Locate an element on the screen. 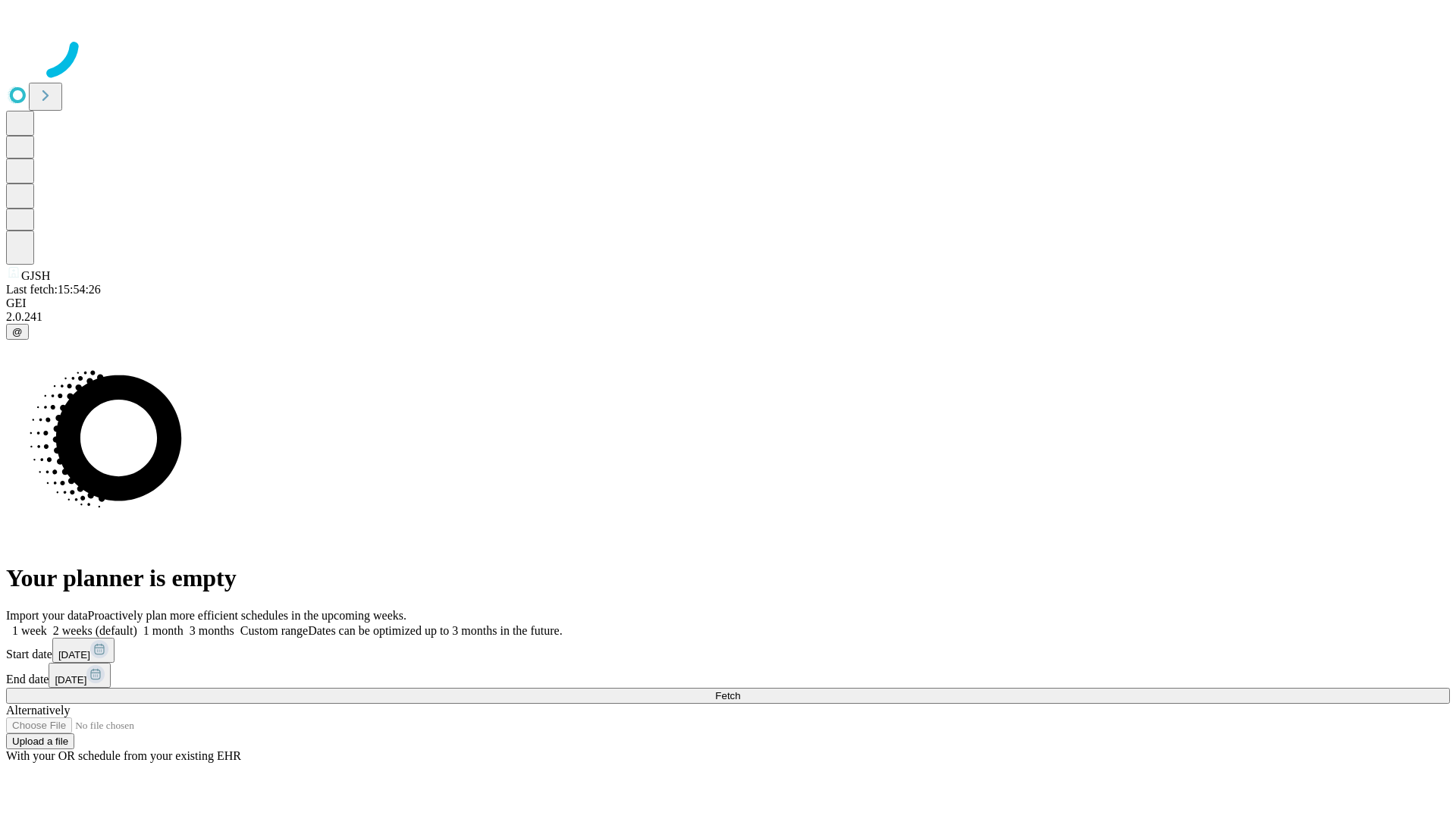 The width and height of the screenshot is (1456, 819). span: 2 weeks (default) is located at coordinates (95, 630).